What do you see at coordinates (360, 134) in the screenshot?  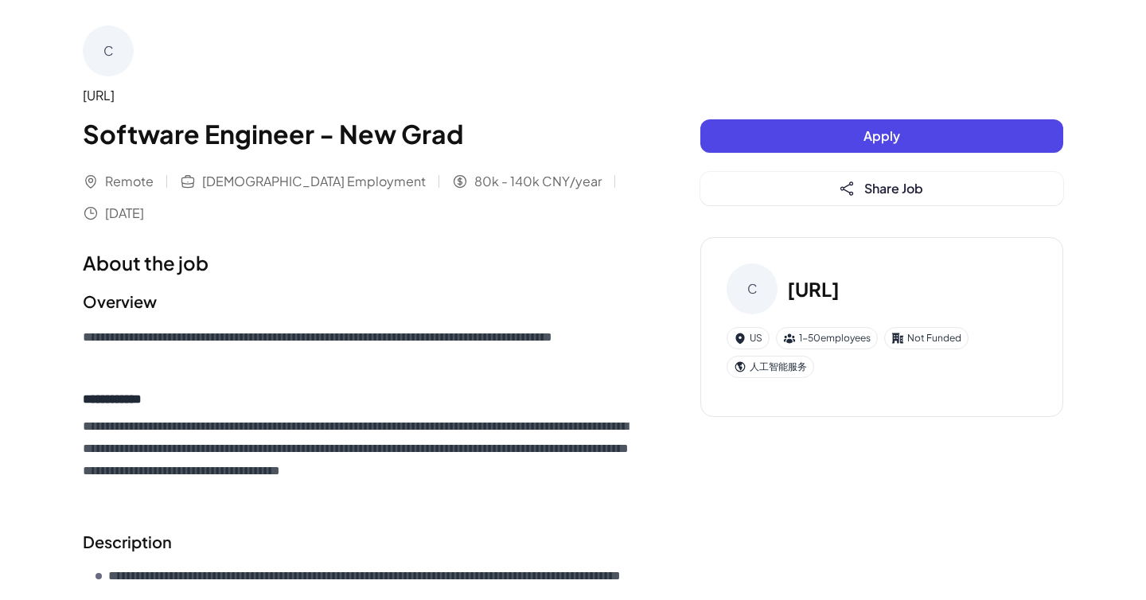 I see `h1: Software Engineer - New Grad` at bounding box center [360, 134].